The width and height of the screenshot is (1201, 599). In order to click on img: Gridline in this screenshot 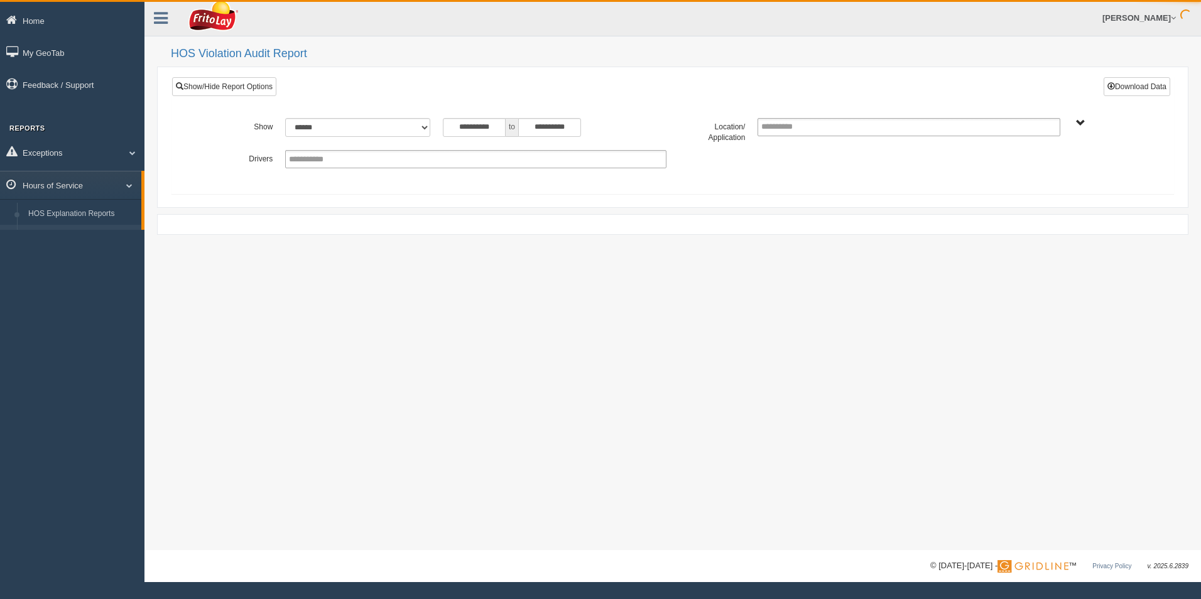, I will do `click(1033, 567)`.